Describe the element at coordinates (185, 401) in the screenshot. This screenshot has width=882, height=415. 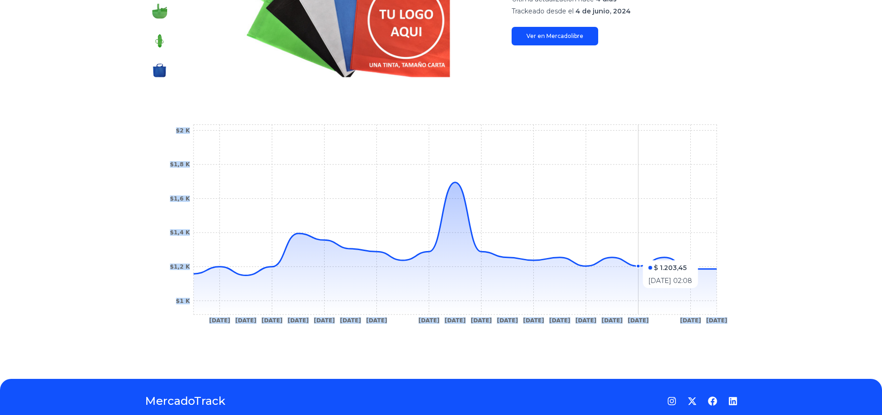
I see `h1: MercadoTrack` at that location.